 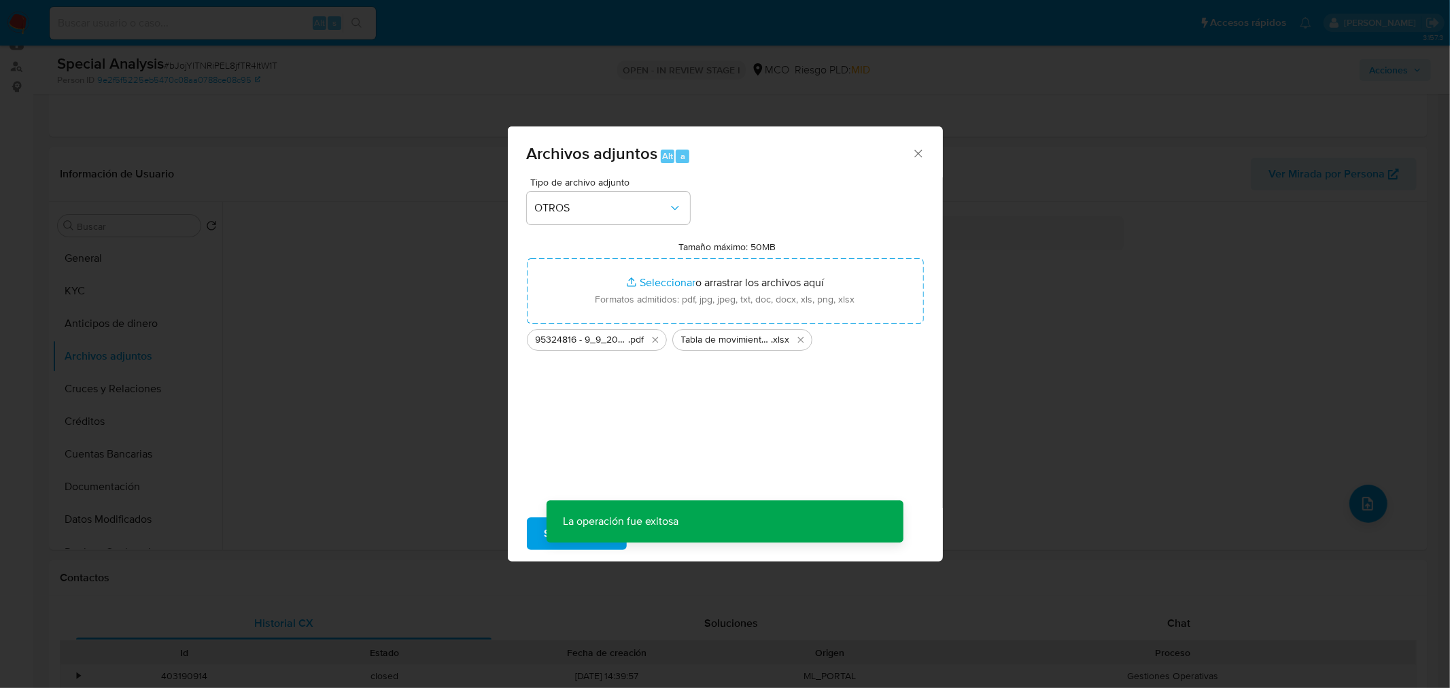 What do you see at coordinates (801, 340) in the screenshot?
I see `button: Eliminar Tabla de movimientos 95324816.xlsx` at bounding box center [801, 340].